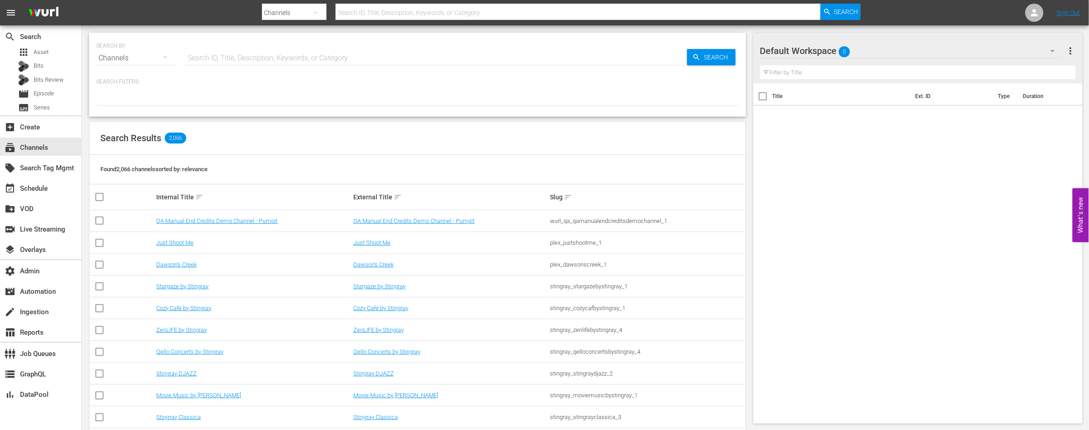 The height and width of the screenshot is (430, 1089). What do you see at coordinates (10, 148) in the screenshot?
I see `span: Channels` at bounding box center [10, 148].